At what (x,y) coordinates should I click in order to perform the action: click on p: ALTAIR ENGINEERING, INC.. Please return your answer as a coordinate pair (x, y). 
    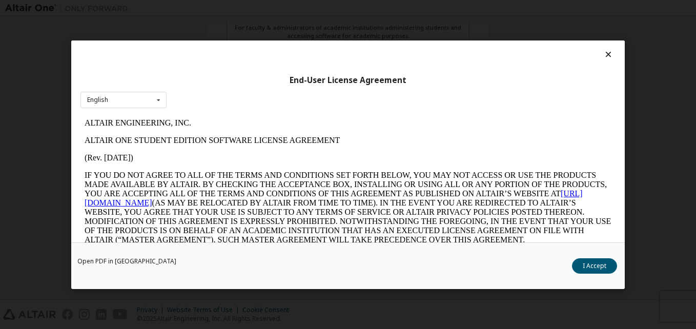
    Looking at the image, I should click on (267, 9).